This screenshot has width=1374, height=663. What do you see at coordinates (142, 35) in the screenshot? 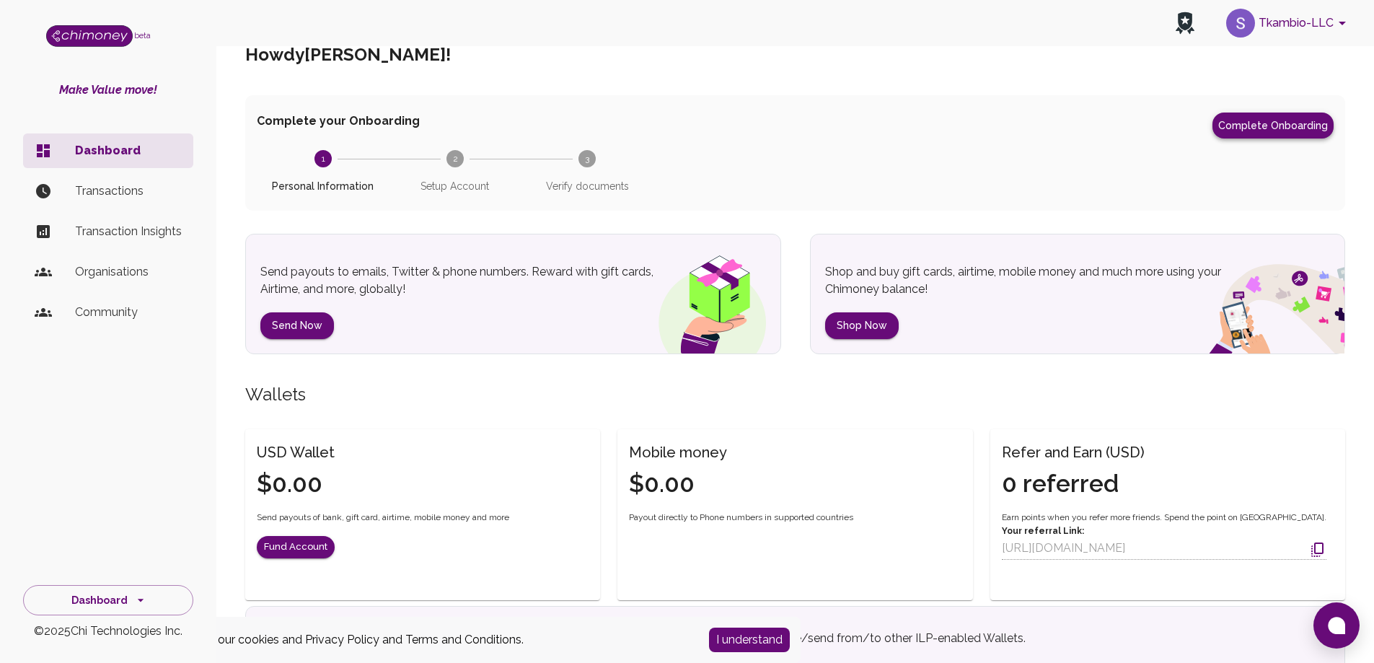
I see `span: beta` at bounding box center [142, 35].